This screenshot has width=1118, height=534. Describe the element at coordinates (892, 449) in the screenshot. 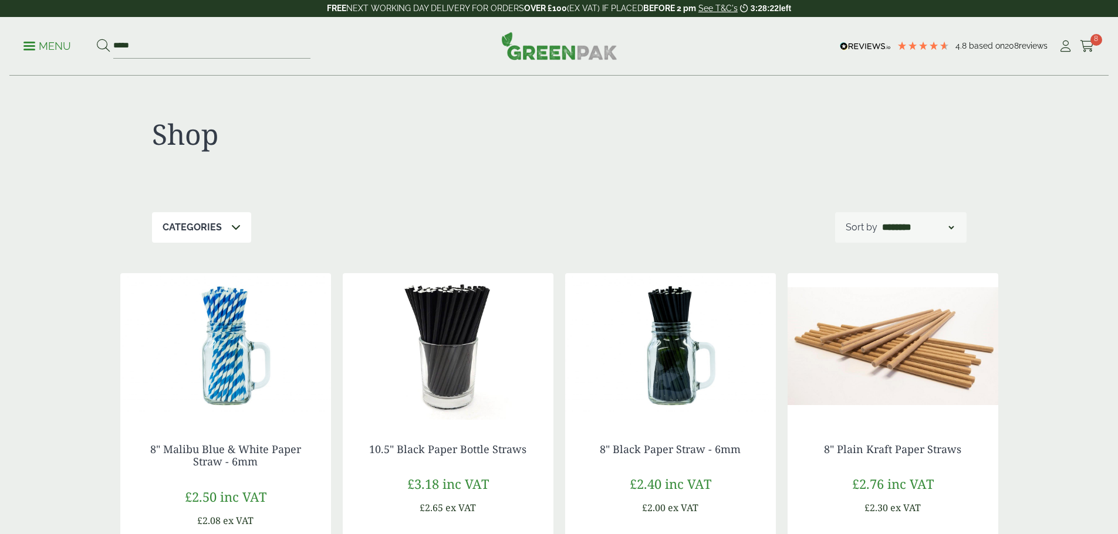

I see `a: 8" Plain Kraft Paper Straws` at that location.